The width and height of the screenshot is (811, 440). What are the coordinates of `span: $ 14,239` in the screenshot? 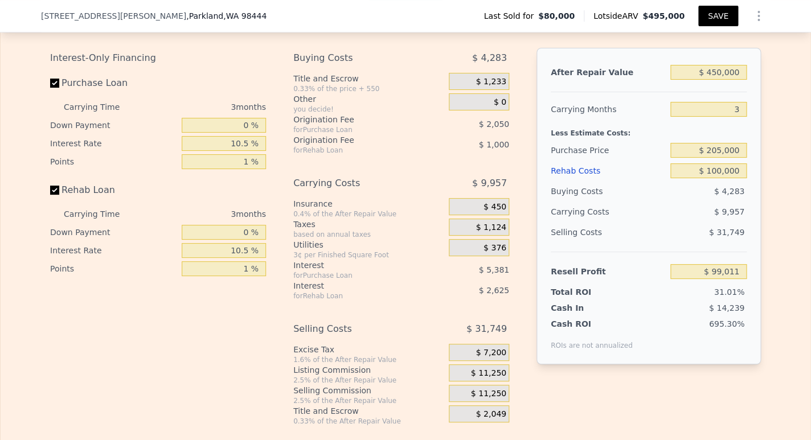 It's located at (727, 308).